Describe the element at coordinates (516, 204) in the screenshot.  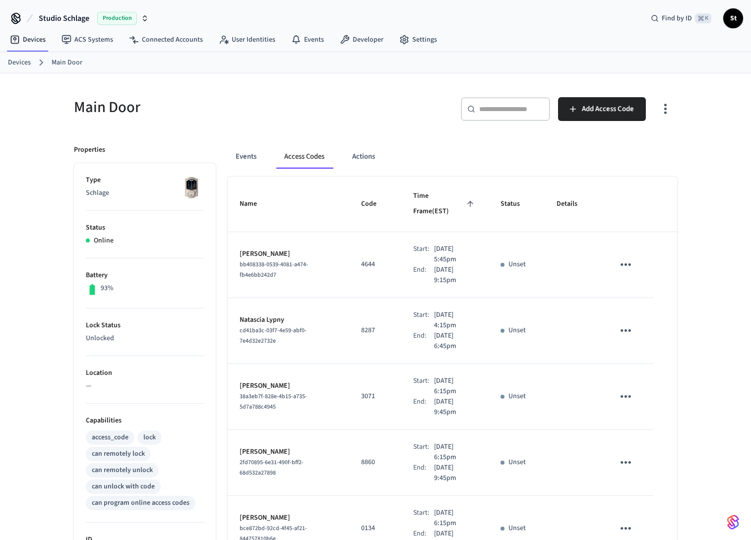
I see `span: Status` at that location.